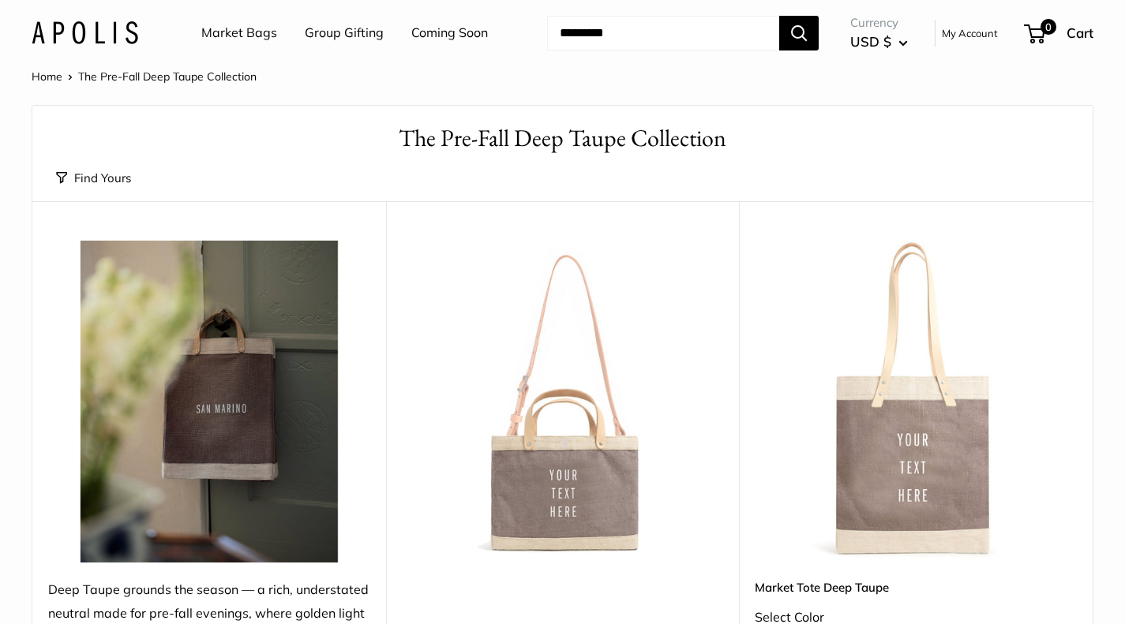 The image size is (1125, 624). What do you see at coordinates (84, 32) in the screenshot?
I see `img: Apolis` at bounding box center [84, 32].